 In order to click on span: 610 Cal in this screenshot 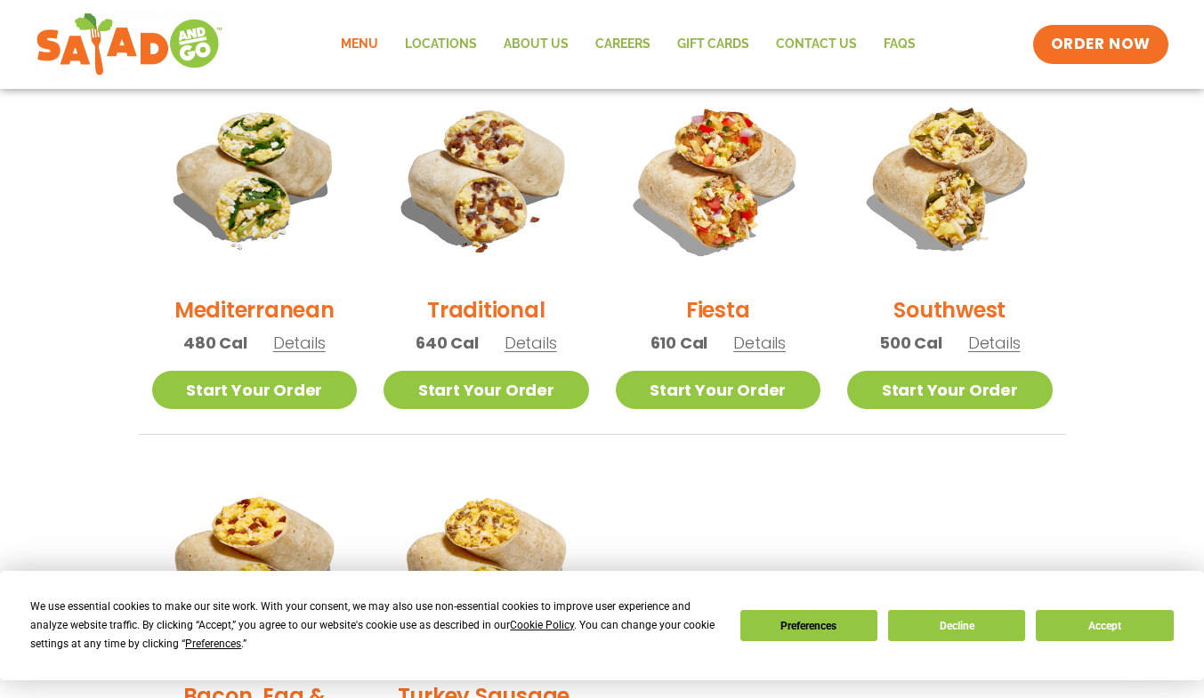, I will do `click(679, 343)`.